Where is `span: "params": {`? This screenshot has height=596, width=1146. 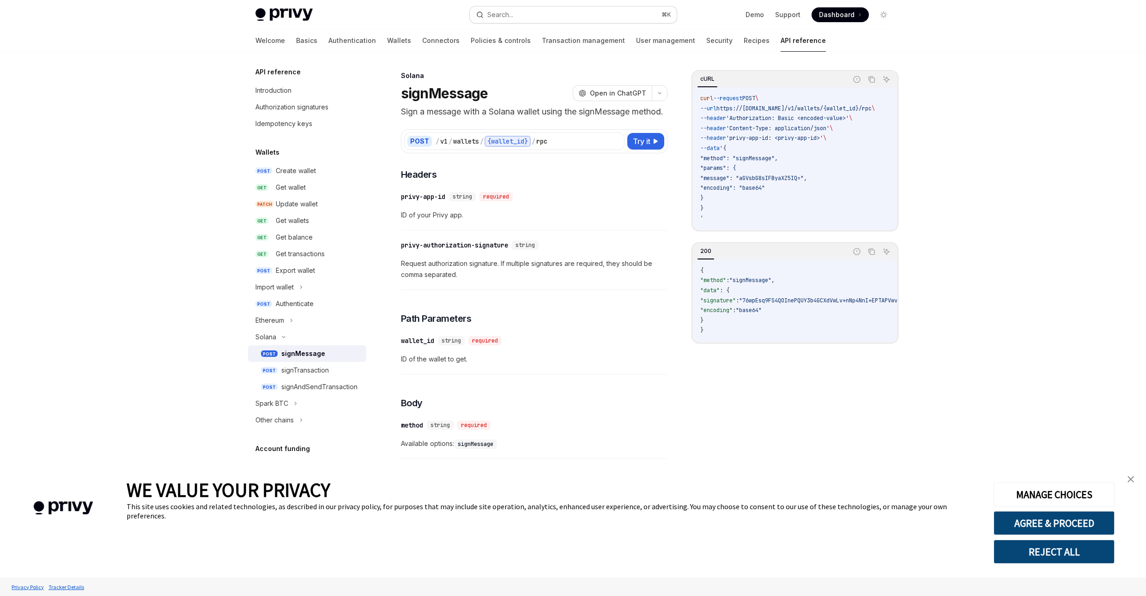 span: "params": { is located at coordinates (718, 168).